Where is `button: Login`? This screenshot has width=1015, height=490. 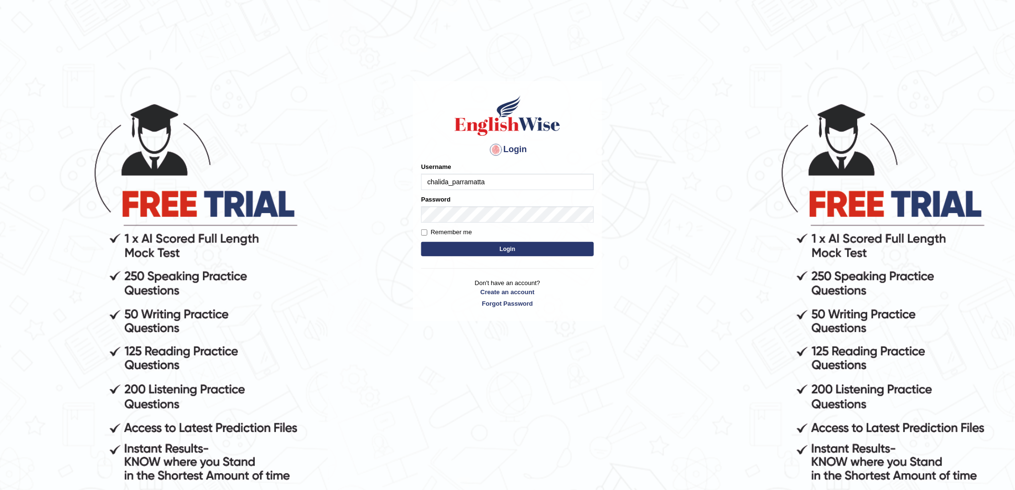
button: Login is located at coordinates (507, 249).